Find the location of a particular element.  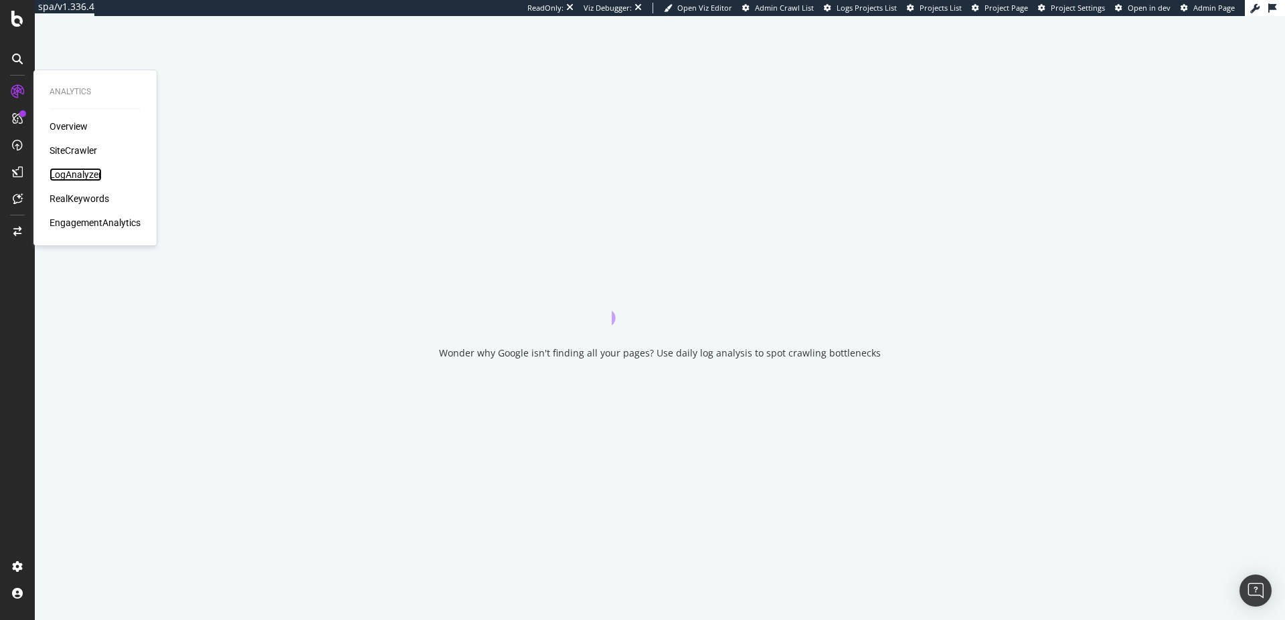

span: Logs Projects List is located at coordinates (867, 7).